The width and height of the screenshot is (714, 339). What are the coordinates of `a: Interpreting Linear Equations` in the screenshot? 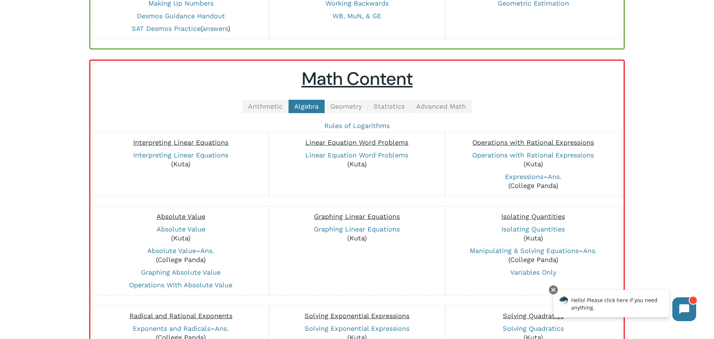 It's located at (181, 155).